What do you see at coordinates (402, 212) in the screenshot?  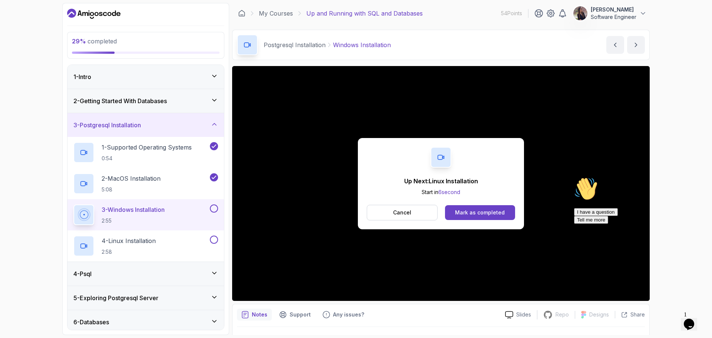 I see `button: Cancel` at bounding box center [402, 212].